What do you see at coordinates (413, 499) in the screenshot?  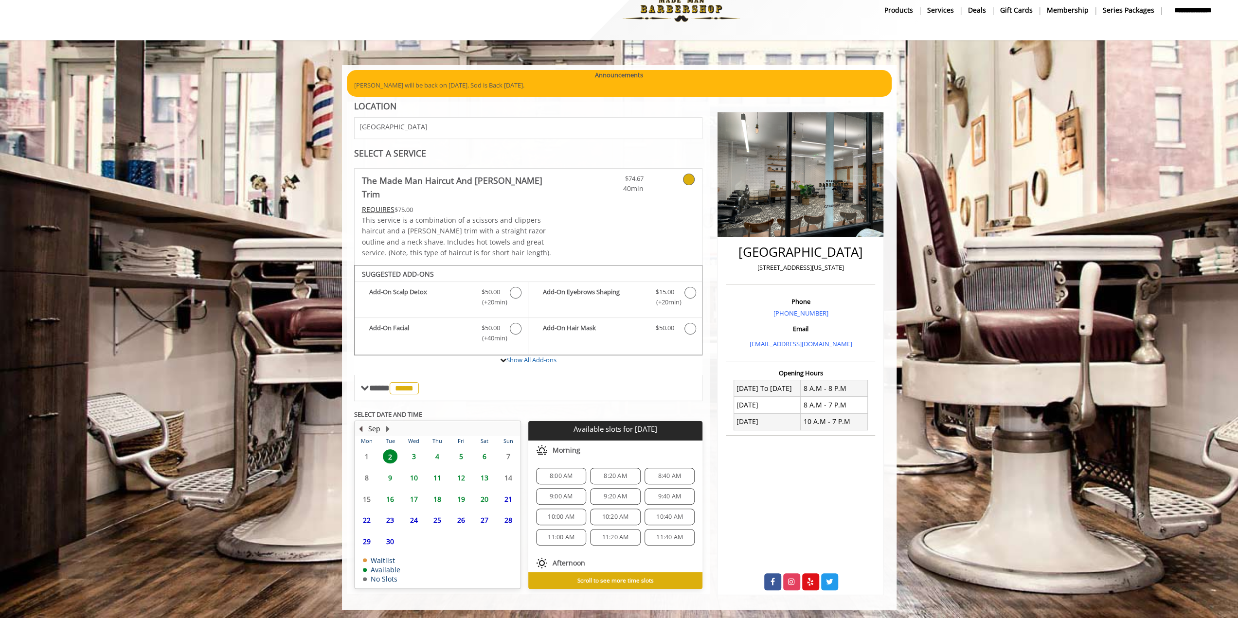 I see `td: Select day17` at bounding box center [413, 499].